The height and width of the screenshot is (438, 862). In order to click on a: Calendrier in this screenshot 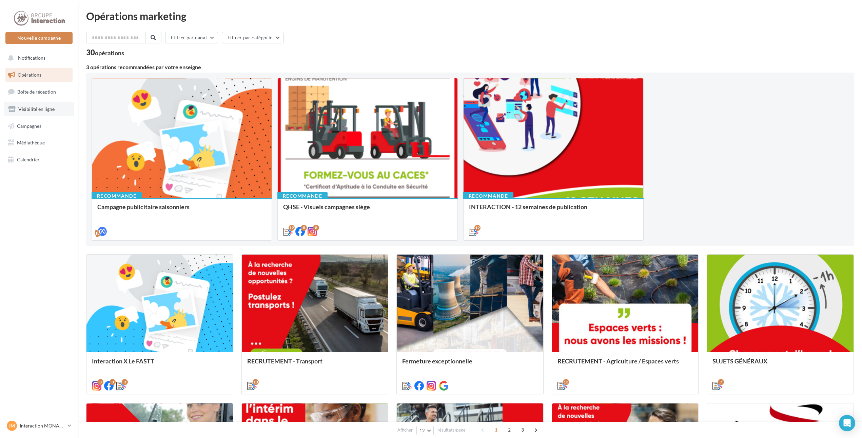, I will do `click(39, 160)`.